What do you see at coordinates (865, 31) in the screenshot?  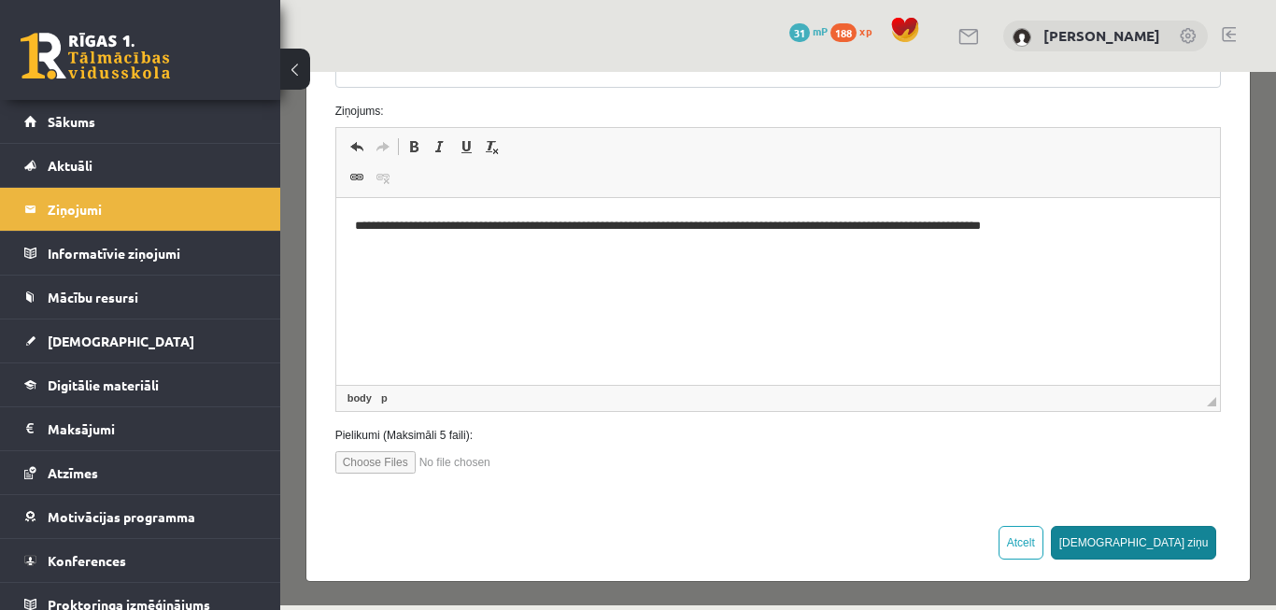 I see `span: xp` at bounding box center [865, 31].